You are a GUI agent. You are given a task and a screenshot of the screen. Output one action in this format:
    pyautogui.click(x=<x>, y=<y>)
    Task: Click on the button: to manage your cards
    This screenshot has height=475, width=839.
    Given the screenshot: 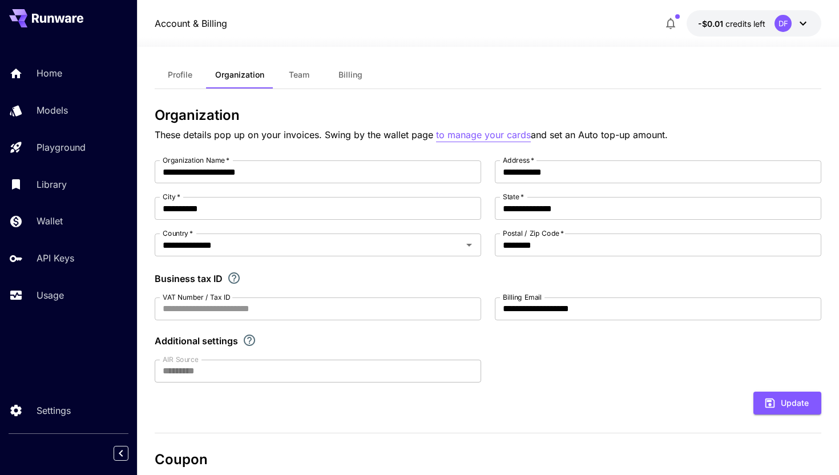 What is the action you would take?
    pyautogui.click(x=483, y=135)
    